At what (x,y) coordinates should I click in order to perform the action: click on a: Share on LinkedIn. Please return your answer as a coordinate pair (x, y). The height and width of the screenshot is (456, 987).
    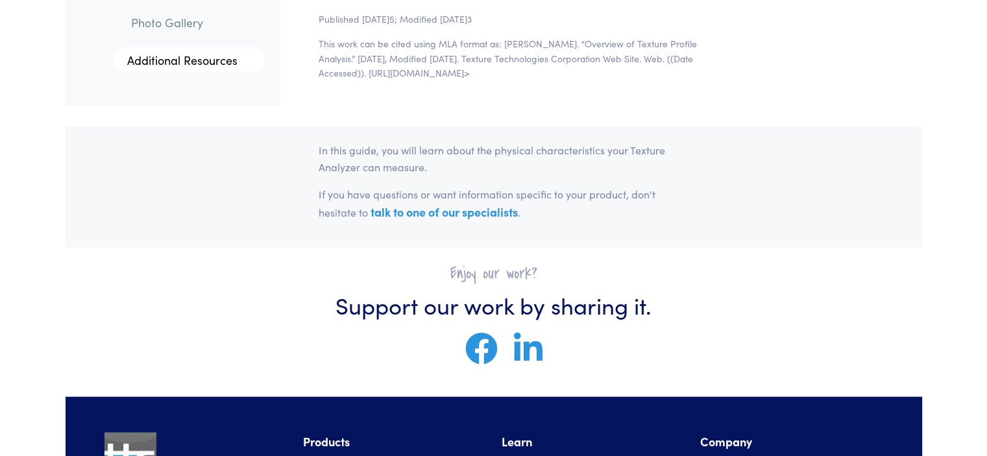
    Looking at the image, I should click on (528, 356).